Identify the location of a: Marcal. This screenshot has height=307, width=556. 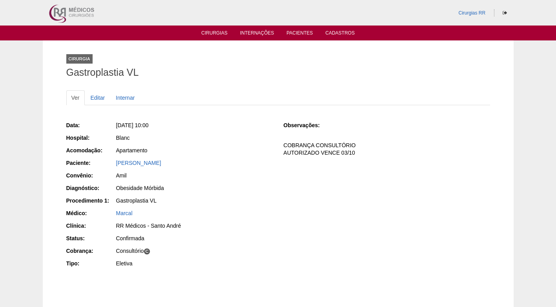
(124, 213).